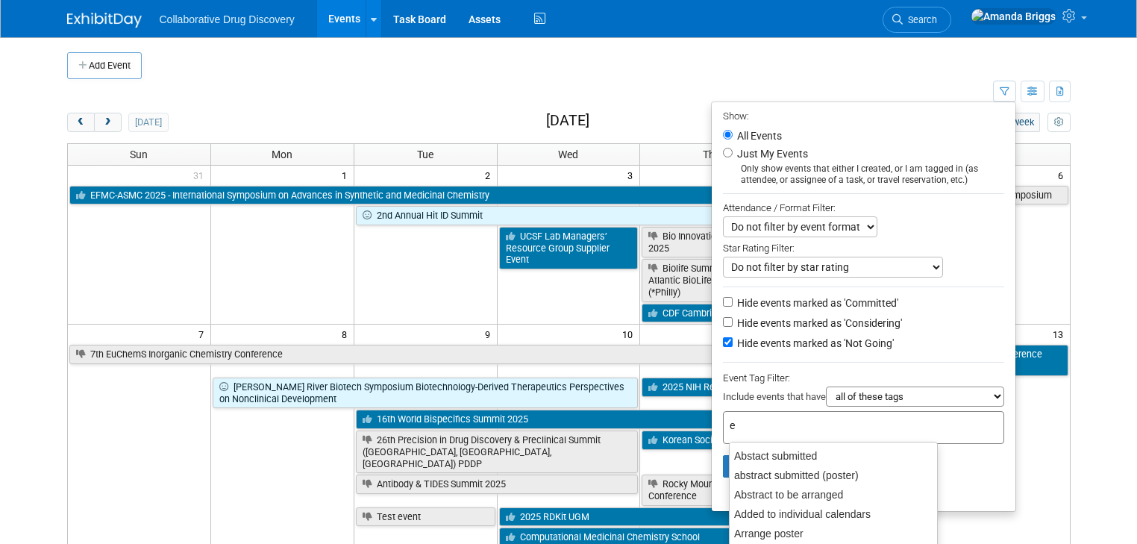 The height and width of the screenshot is (544, 1137). Describe the element at coordinates (347, 175) in the screenshot. I see `span: 1` at that location.